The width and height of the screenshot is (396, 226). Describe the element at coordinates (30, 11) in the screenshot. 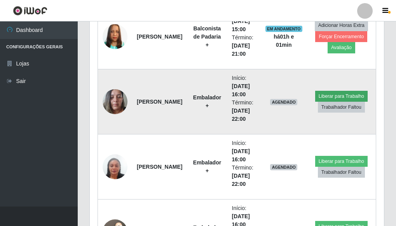

I see `img: CoreUI Logo` at that location.